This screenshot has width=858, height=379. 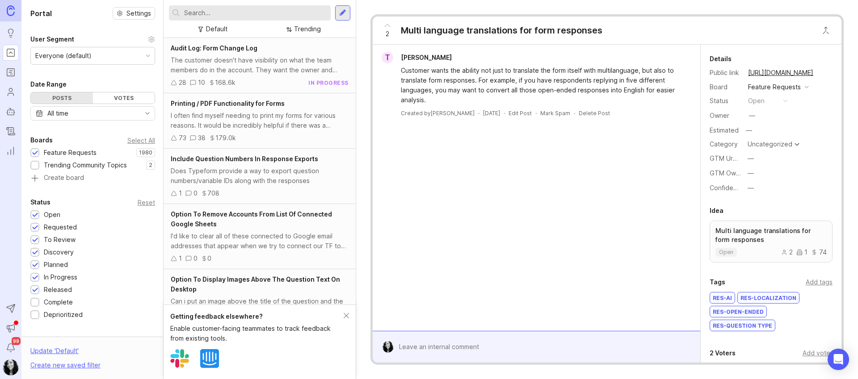 What do you see at coordinates (180, 359) in the screenshot?
I see `img: Slack logo` at bounding box center [180, 359].